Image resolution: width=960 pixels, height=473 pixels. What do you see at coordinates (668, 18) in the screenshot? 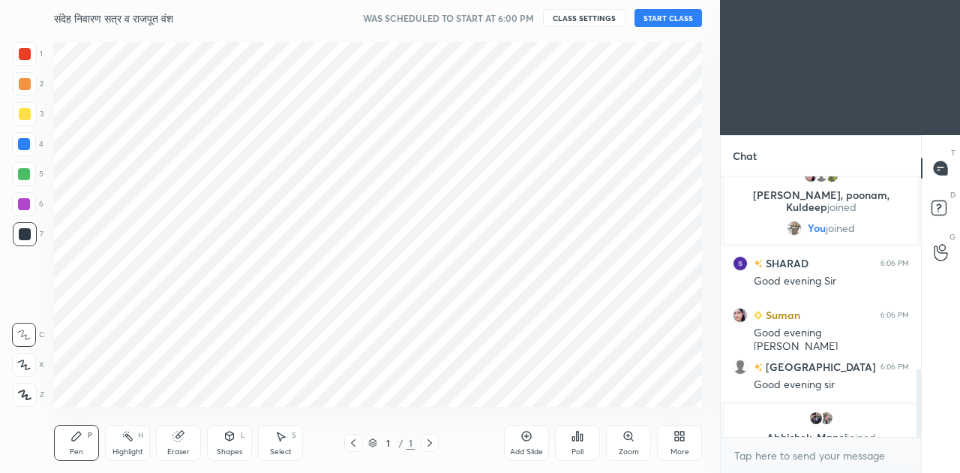
I see `button: START CLASS` at bounding box center [668, 18].